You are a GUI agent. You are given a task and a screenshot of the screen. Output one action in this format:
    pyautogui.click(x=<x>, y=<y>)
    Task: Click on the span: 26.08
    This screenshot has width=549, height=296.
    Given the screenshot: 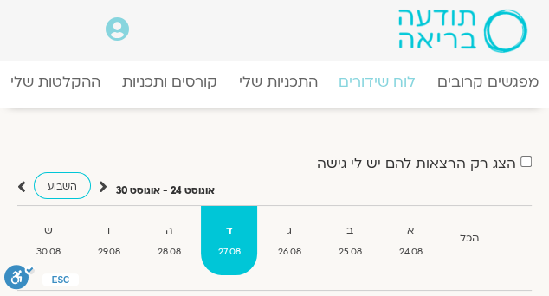 What is the action you would take?
    pyautogui.click(x=289, y=252)
    